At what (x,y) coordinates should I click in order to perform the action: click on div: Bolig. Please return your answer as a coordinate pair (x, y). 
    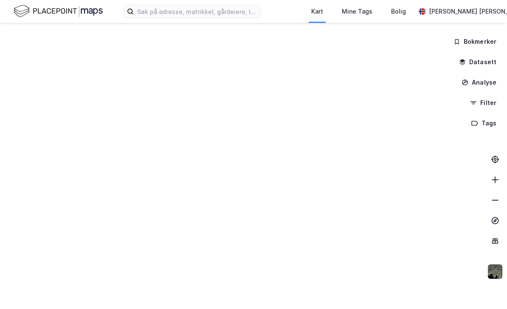
    Looking at the image, I should click on (398, 11).